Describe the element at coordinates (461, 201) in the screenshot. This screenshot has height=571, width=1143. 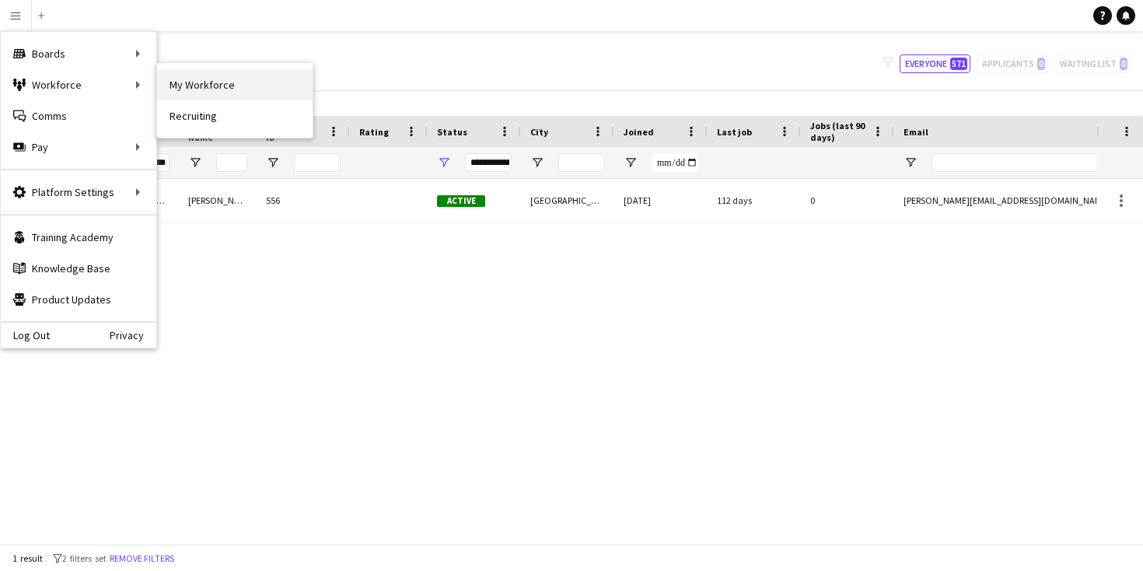
I see `span: Active` at that location.